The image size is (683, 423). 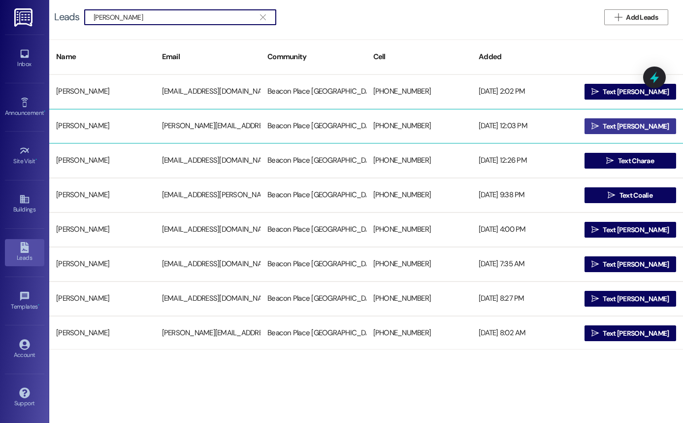 I want to click on a: Site Visit •, so click(x=25, y=156).